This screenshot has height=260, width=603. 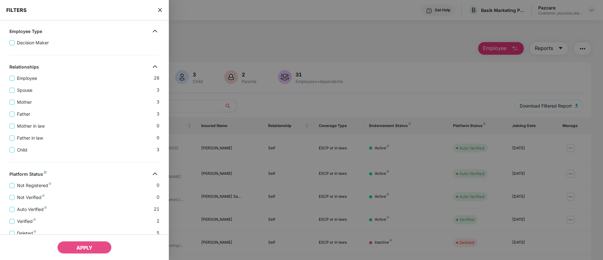 I want to click on span: close, so click(x=160, y=10).